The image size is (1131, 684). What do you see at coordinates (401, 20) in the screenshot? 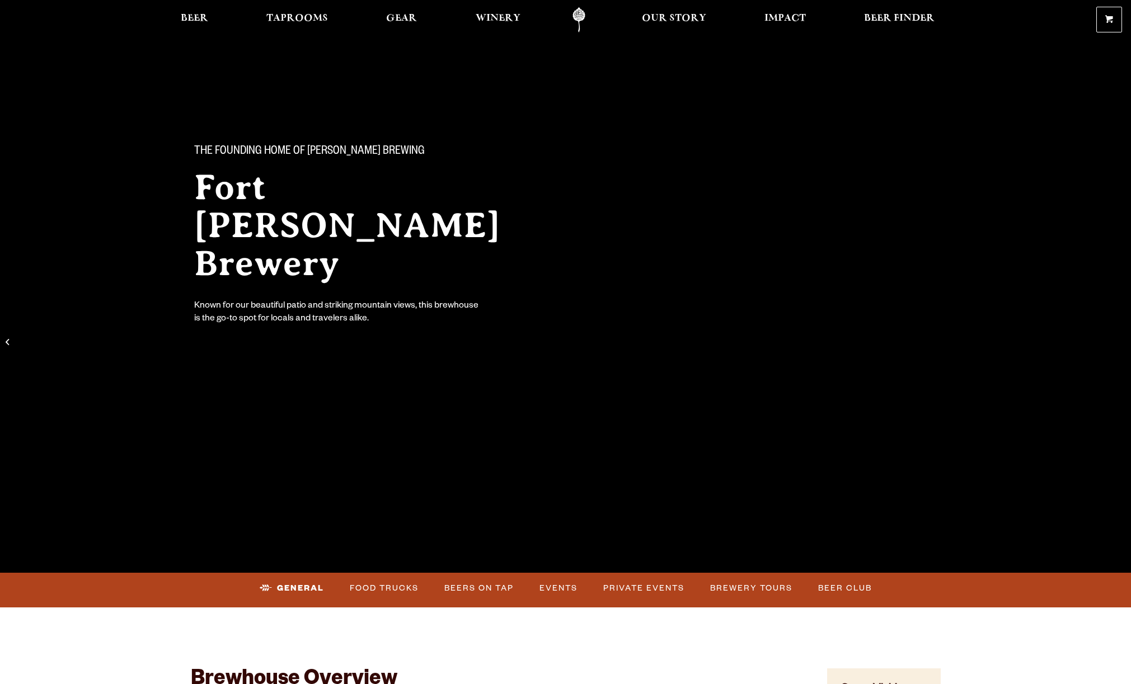
I see `a: Gear` at bounding box center [401, 20].